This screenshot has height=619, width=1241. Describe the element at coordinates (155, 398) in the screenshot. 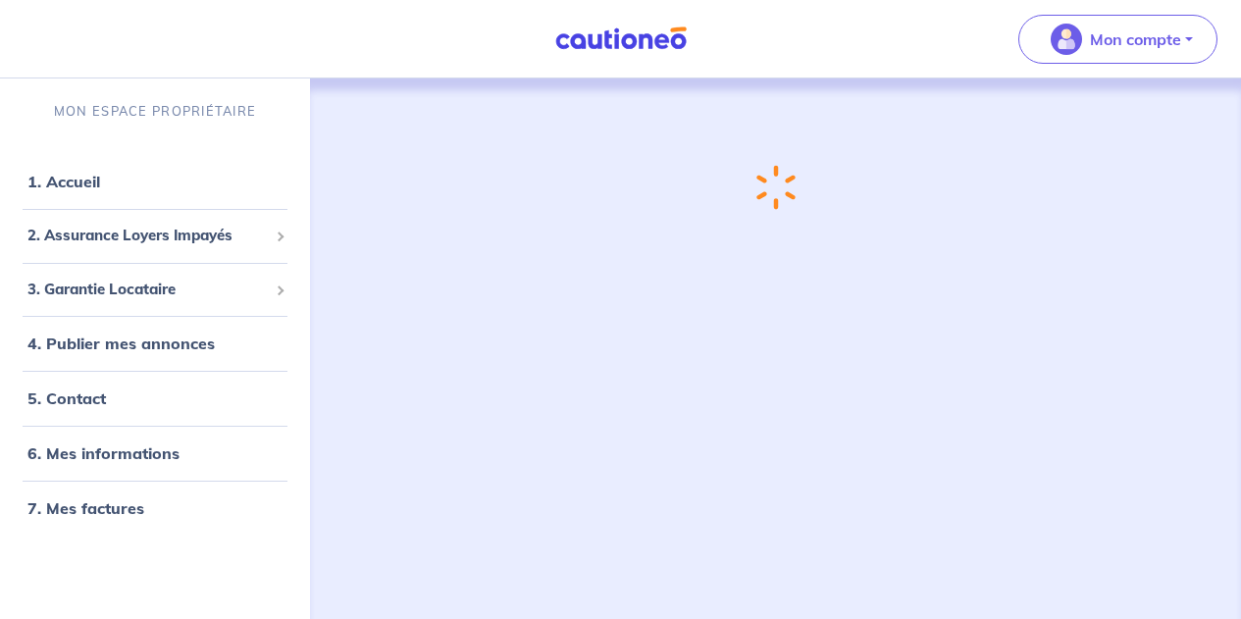

I see `div: 5. Contact` at that location.